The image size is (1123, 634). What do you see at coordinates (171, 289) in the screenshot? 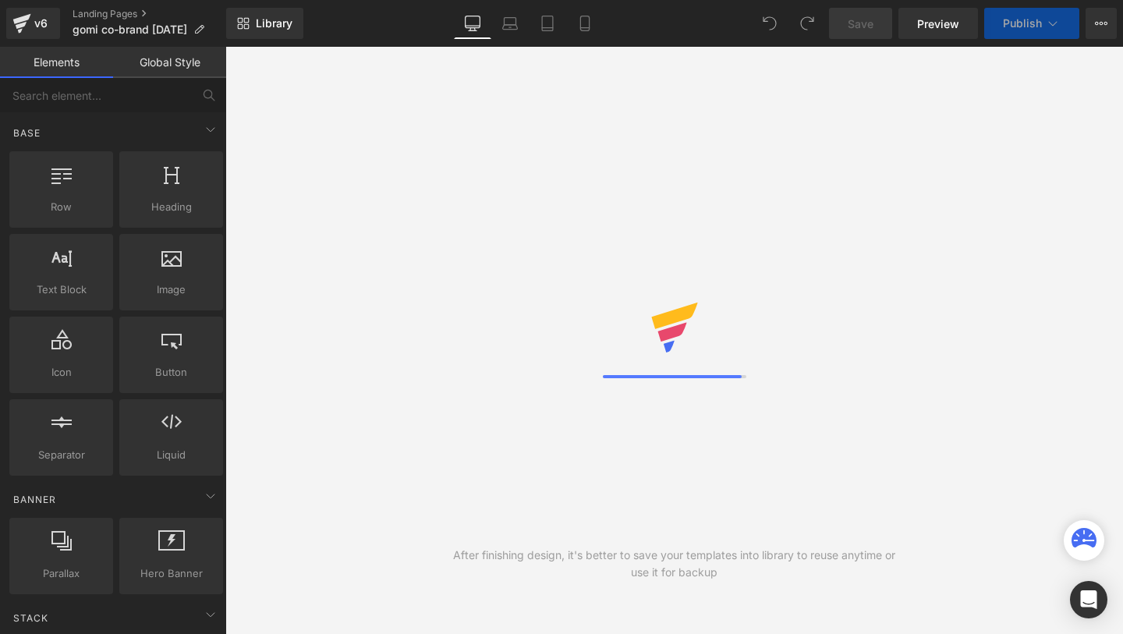
I see `span: Image` at bounding box center [171, 289].